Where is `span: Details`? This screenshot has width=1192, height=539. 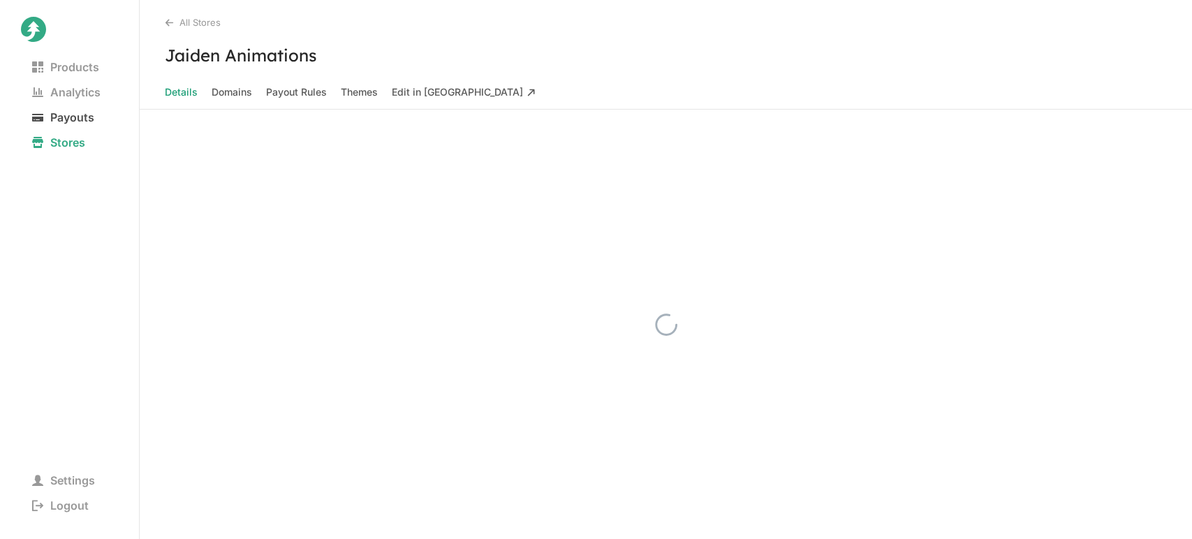
span: Details is located at coordinates (181, 92).